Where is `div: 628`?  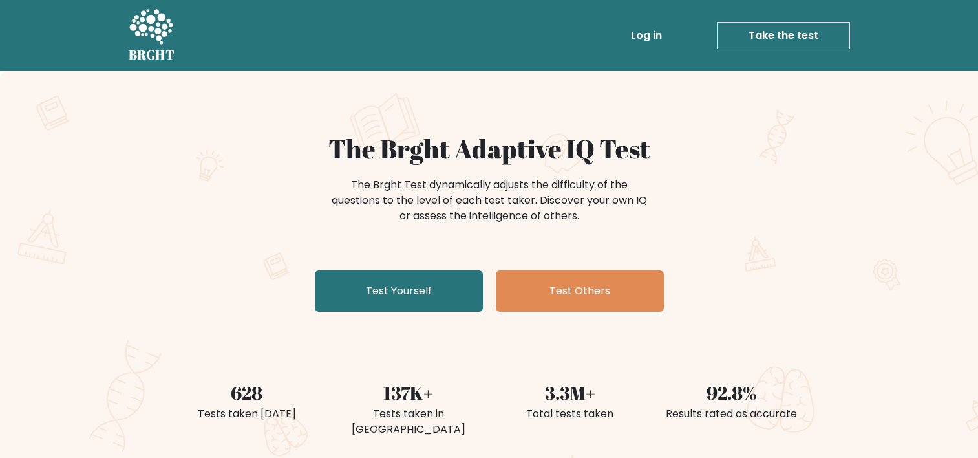
div: 628 is located at coordinates (247, 392).